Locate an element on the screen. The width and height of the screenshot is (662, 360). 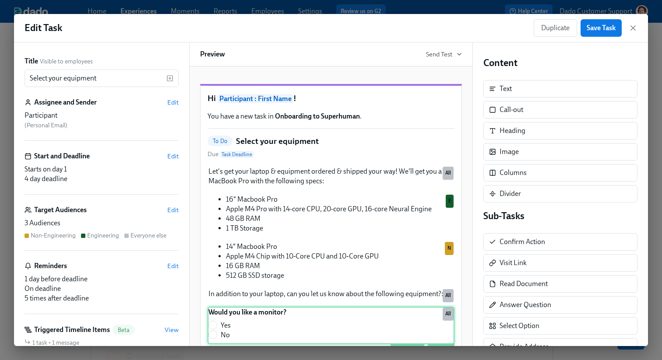
h6: Assignee and Sender is located at coordinates (65, 102).